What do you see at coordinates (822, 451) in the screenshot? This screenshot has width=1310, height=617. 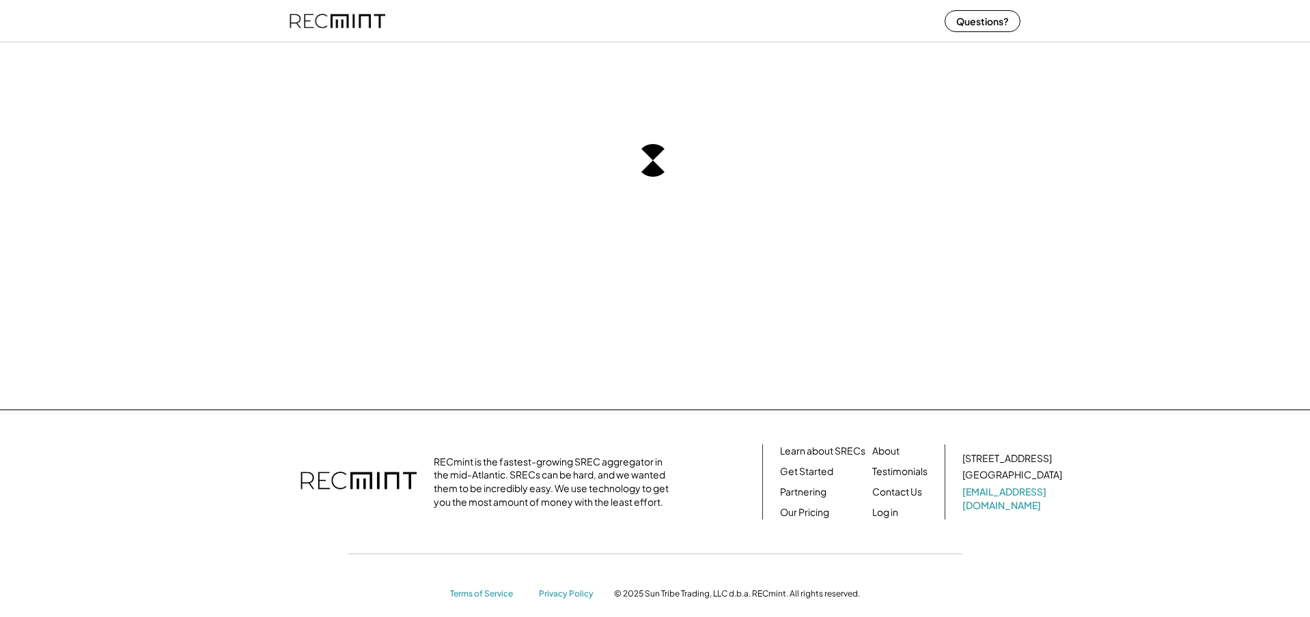 I see `a: Learn about SRECs` at bounding box center [822, 451].